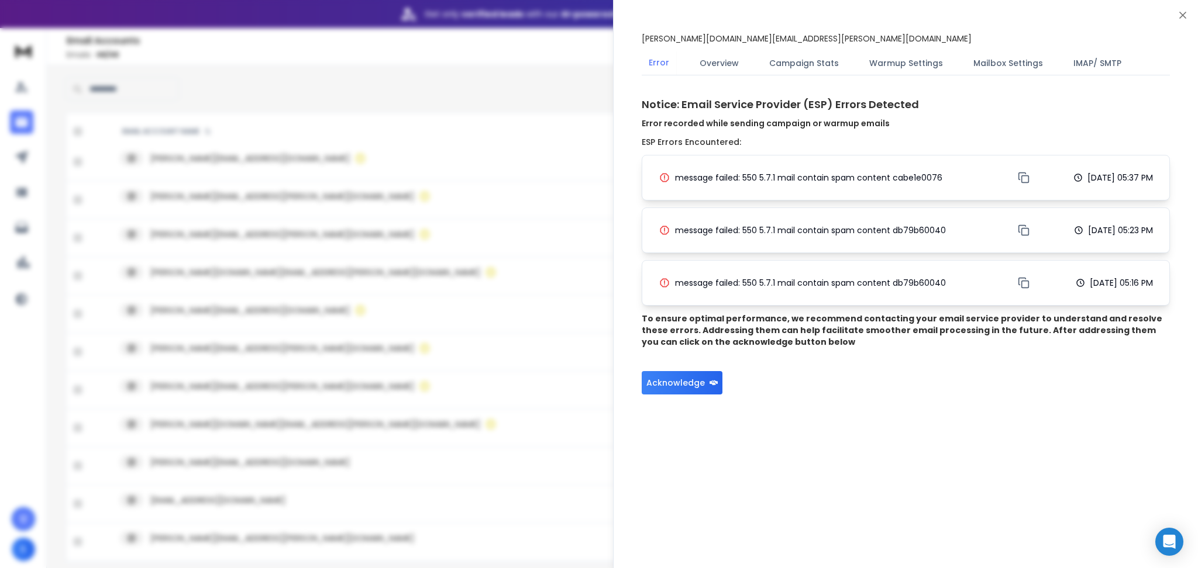 This screenshot has width=1198, height=568. What do you see at coordinates (906, 63) in the screenshot?
I see `button: Warmup Settings` at bounding box center [906, 63].